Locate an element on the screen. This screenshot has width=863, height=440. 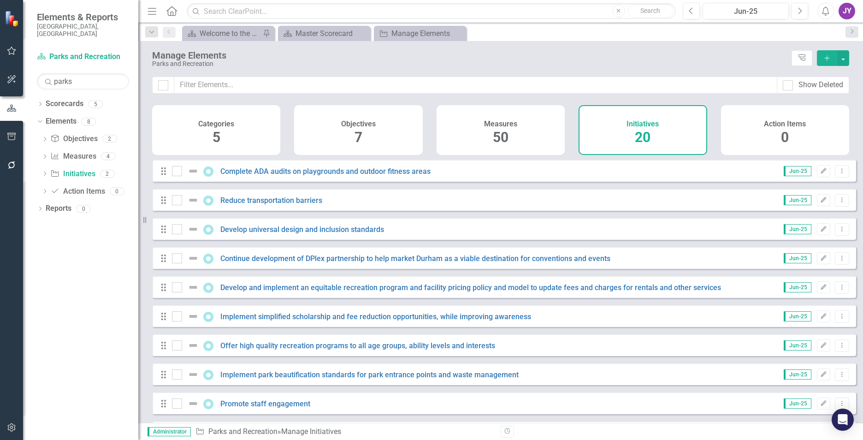
a: Develop universal design and inclusion standards is located at coordinates (302, 229).